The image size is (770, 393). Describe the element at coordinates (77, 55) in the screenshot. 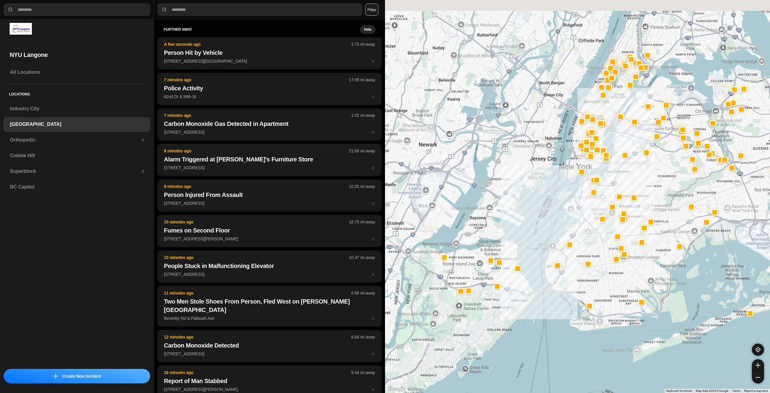

I see `h2: NYU Langone` at that location.